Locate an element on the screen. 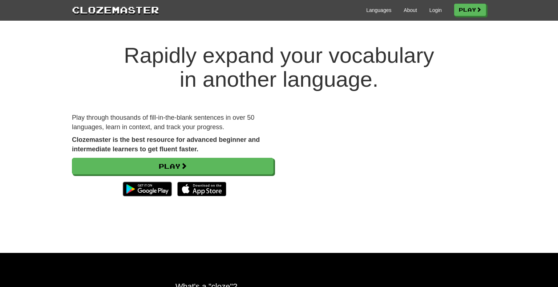 The image size is (558, 287). img: Get it on Google Play is located at coordinates (147, 189).